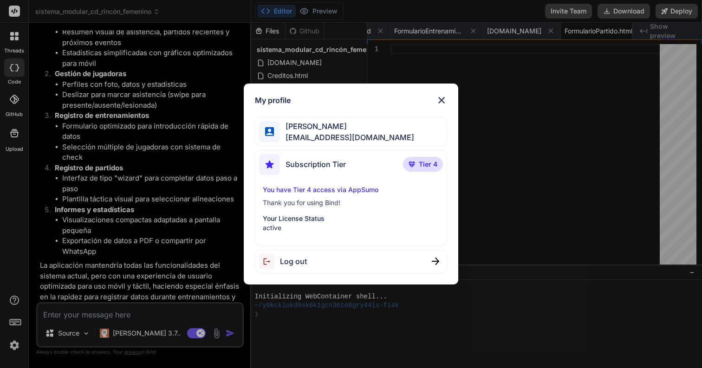  I want to click on img: profile, so click(269, 131).